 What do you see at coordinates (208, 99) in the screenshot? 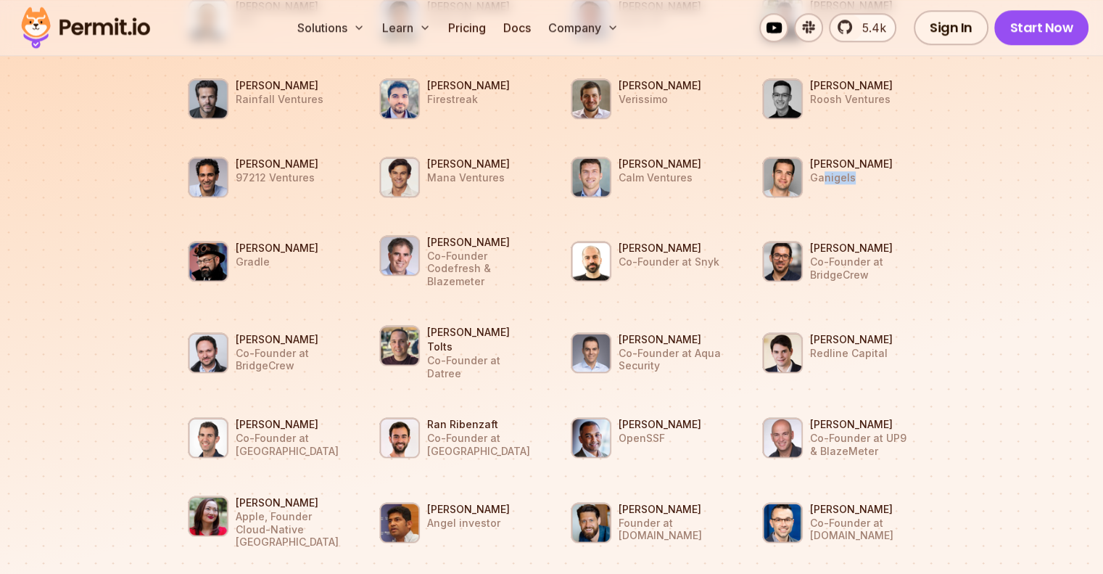
I see `img: Ron Rofe Rainfall Ventures` at bounding box center [208, 99].